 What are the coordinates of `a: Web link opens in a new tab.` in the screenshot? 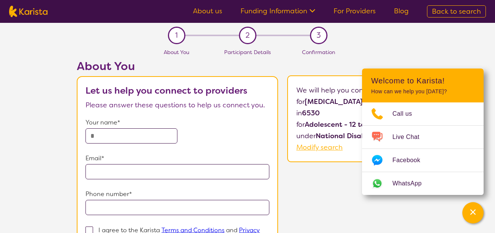 It's located at (423, 183).